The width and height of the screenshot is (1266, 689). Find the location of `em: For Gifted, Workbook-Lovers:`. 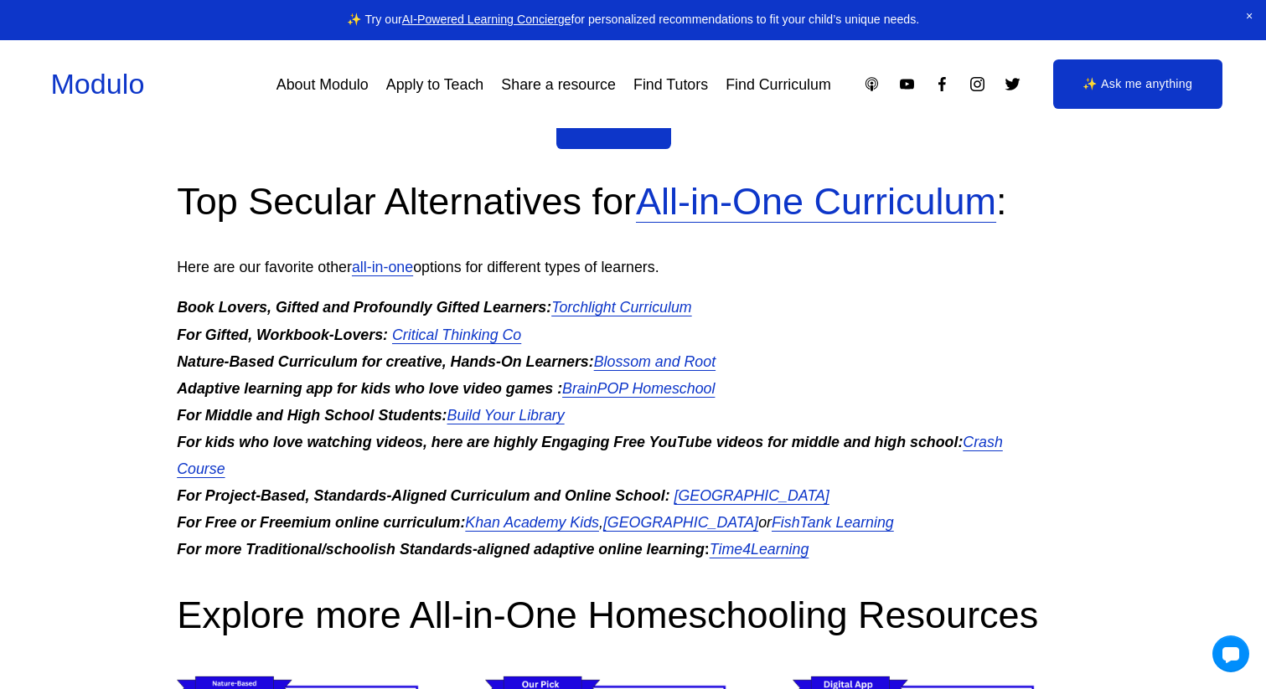

em: For Gifted, Workbook-Lovers: is located at coordinates (282, 335).